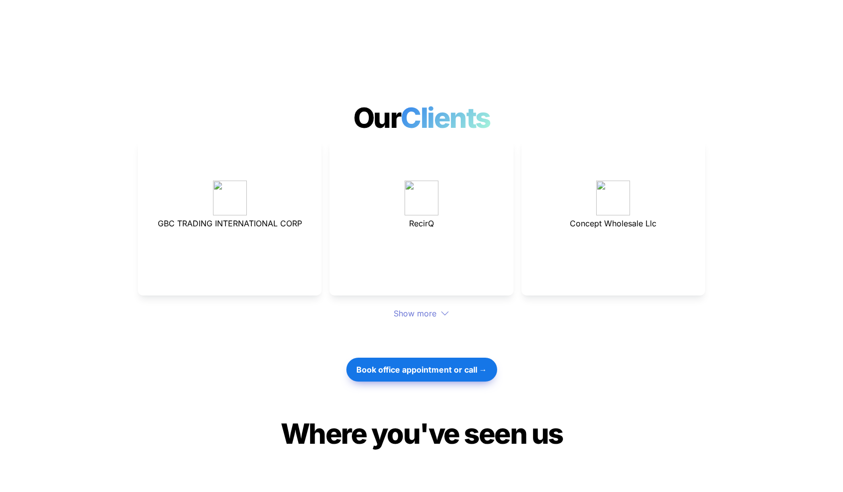 The height and width of the screenshot is (492, 843). I want to click on span: Clients, so click(448, 118).